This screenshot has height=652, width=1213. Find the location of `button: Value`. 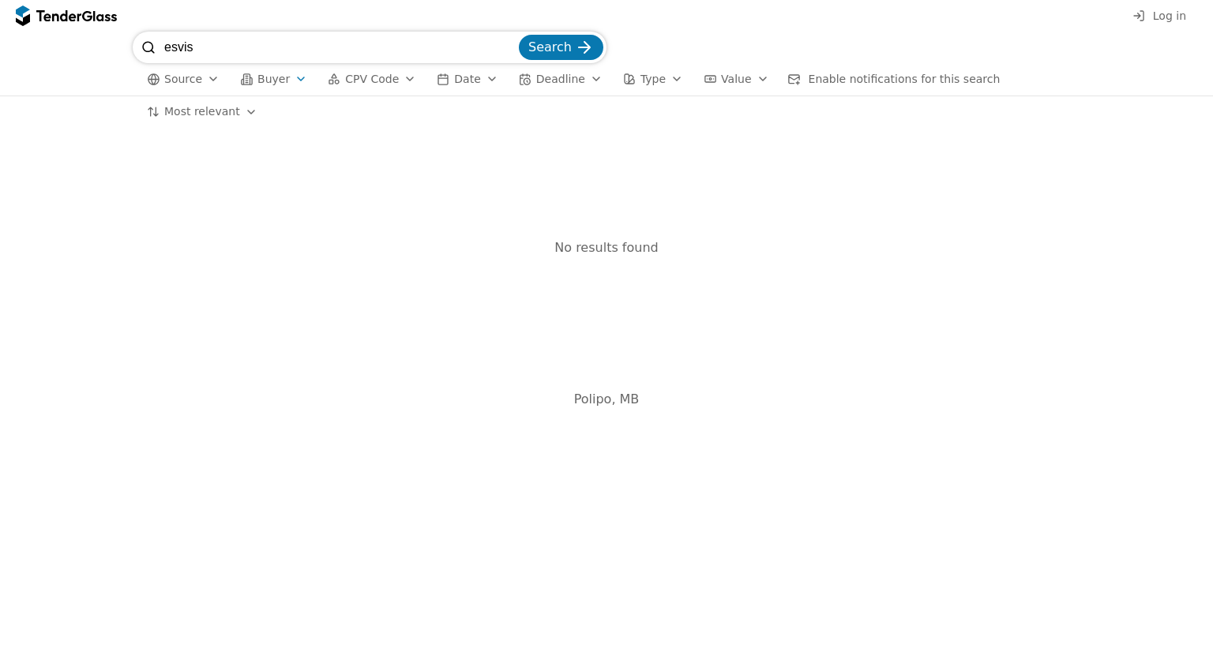

button: Value is located at coordinates (736, 79).